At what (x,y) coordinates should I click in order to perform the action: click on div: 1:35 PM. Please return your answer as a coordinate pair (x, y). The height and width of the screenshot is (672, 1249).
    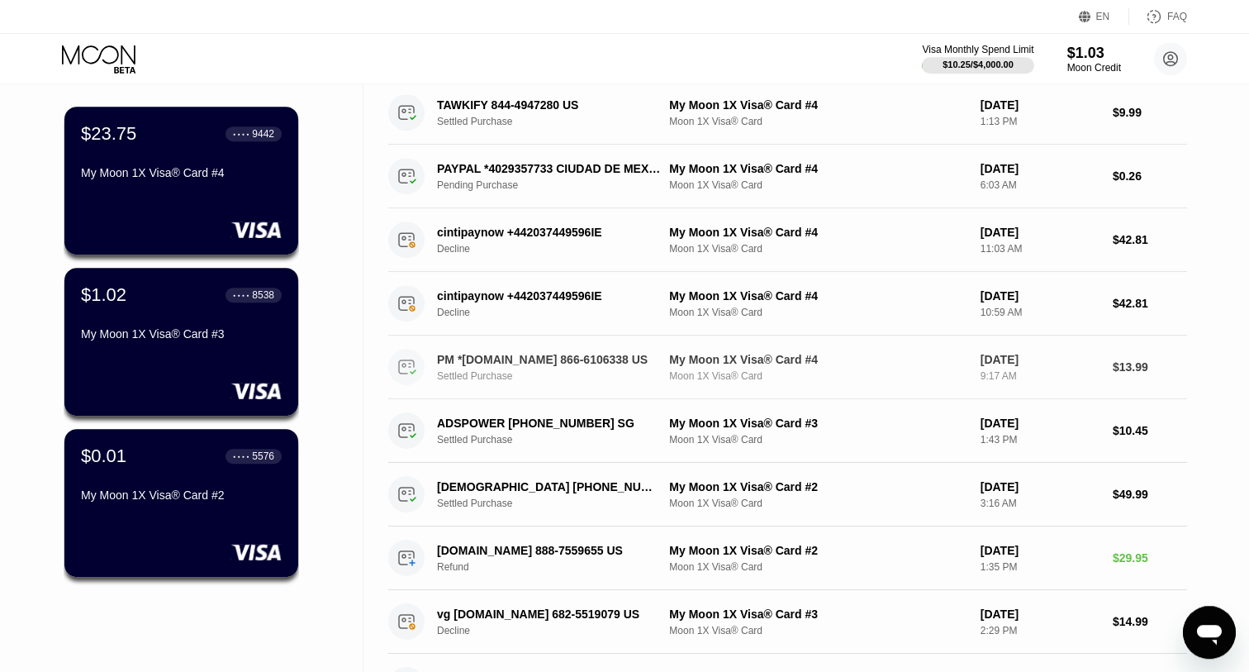
    Looking at the image, I should click on (1040, 567).